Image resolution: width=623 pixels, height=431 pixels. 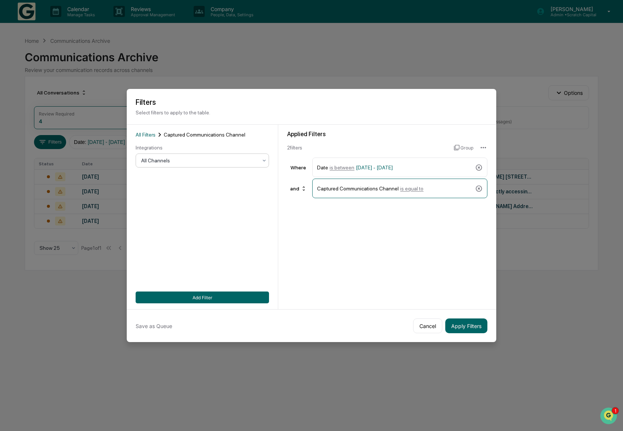 What do you see at coordinates (395, 188) in the screenshot?
I see `div: Captured Communications Channel` at bounding box center [395, 188].